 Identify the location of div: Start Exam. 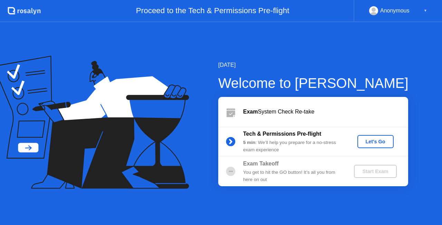
(375, 171).